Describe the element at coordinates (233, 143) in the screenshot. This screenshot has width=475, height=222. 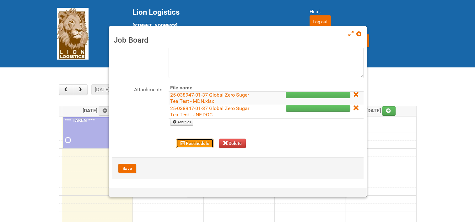
I see `button: Delete` at that location.